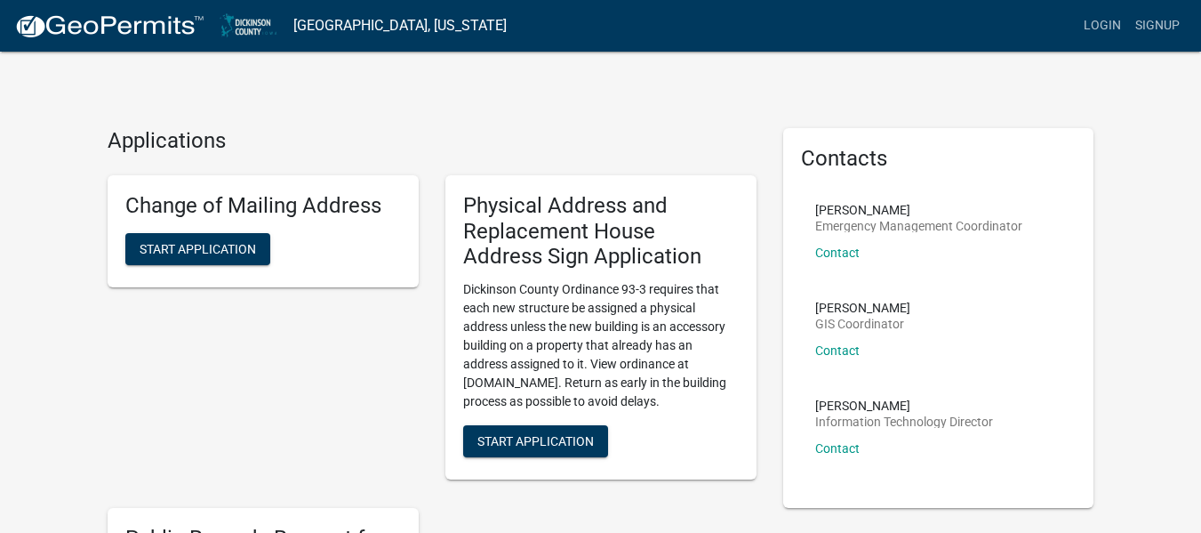 Image resolution: width=1201 pixels, height=533 pixels. I want to click on p: Dickinson County Ordinance 93-3 requires that each new structure be assigned a physical address u..., so click(601, 345).